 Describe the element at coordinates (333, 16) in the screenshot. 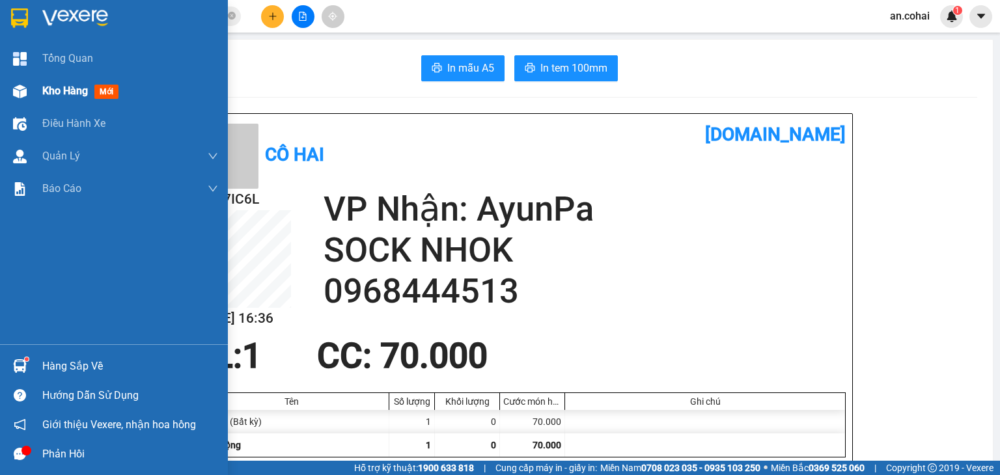

I see `span: aim` at that location.